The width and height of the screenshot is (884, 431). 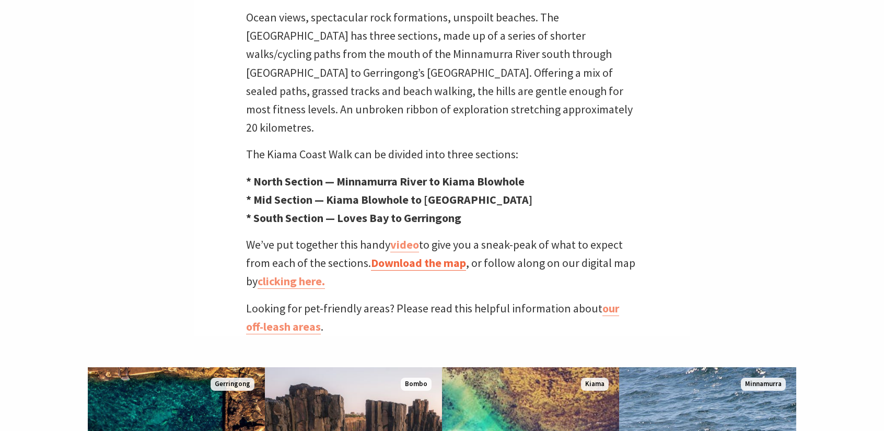 What do you see at coordinates (385, 181) in the screenshot?
I see `strong: * North Section — Minnamurra River to Kiama Blowhole` at bounding box center [385, 181].